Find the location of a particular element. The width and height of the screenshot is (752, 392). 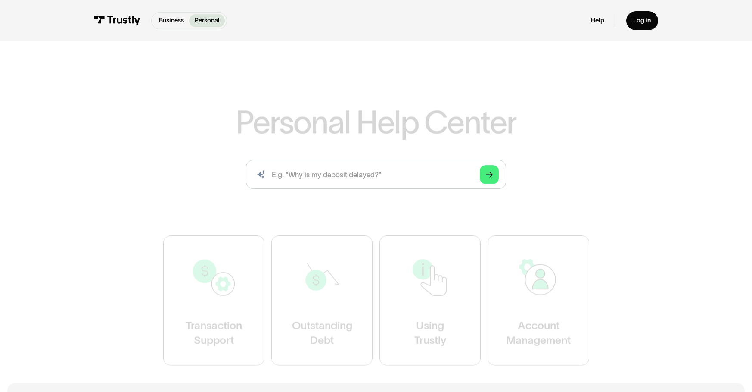

p: Business is located at coordinates (171, 21).